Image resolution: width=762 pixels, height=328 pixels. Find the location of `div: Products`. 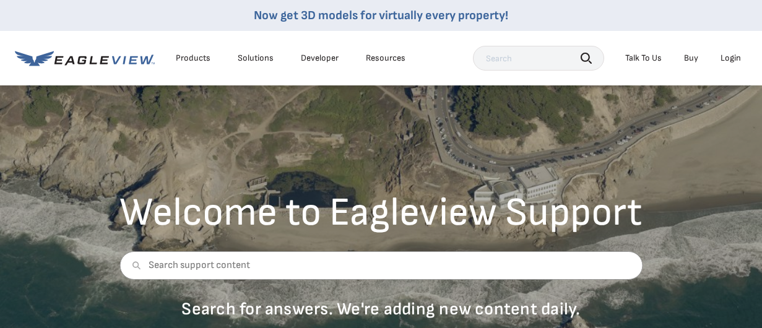

div: Products is located at coordinates (193, 58).